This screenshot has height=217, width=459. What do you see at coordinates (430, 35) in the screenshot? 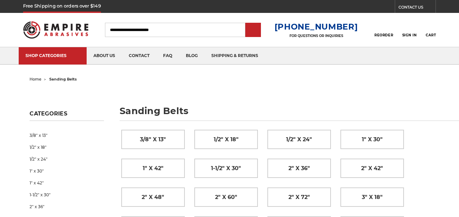
I see `span: Cart` at bounding box center [430, 35].